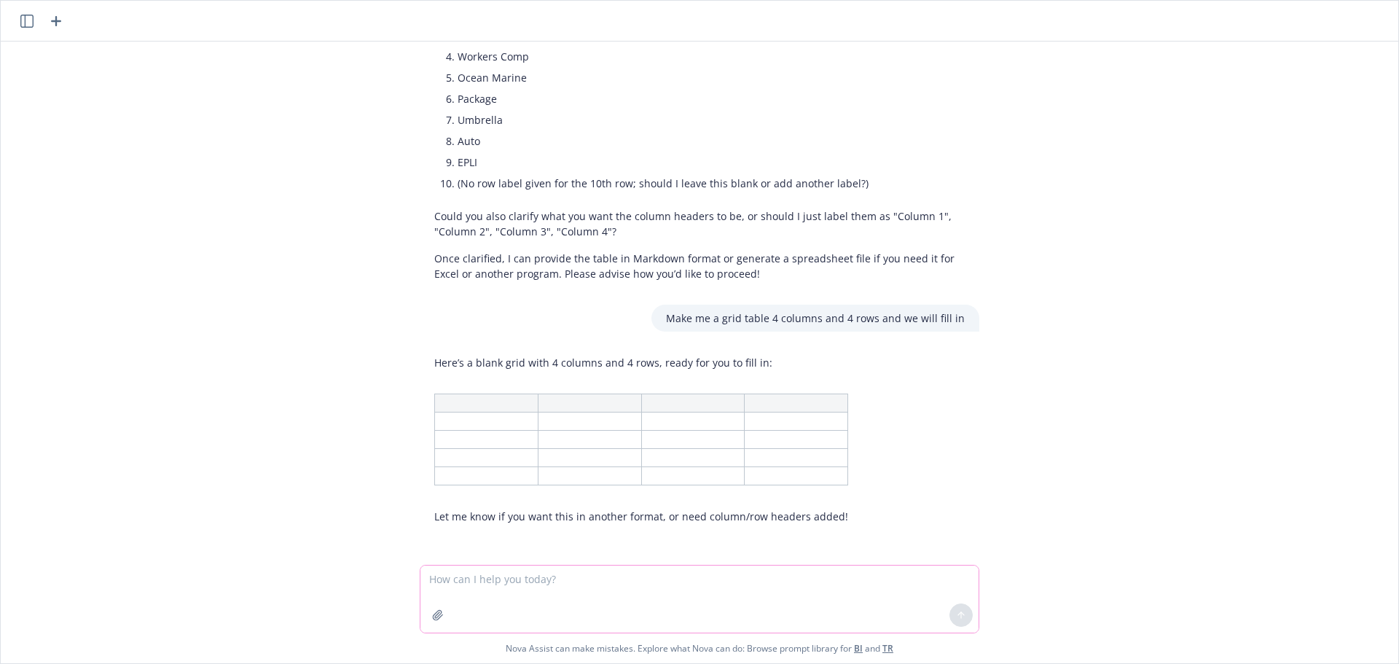  What do you see at coordinates (700, 266) in the screenshot?
I see `p: Once clarified, I can provide the table in Markdown format or generate a spreadsheet file if you ...` at bounding box center [700, 266].